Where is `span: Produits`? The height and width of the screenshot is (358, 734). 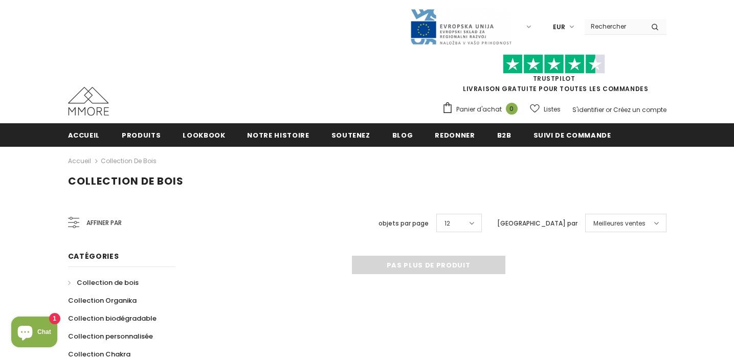
span: Produits is located at coordinates (141, 135).